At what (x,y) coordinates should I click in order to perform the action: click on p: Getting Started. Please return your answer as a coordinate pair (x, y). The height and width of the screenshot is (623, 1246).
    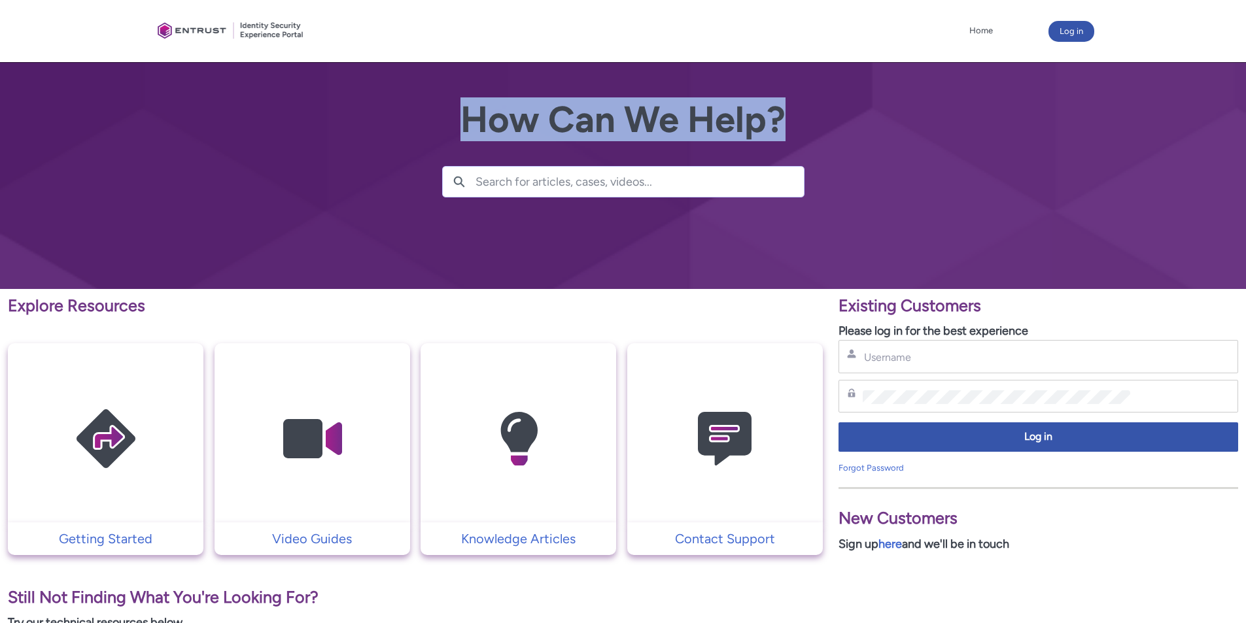
    Looking at the image, I should click on (105, 539).